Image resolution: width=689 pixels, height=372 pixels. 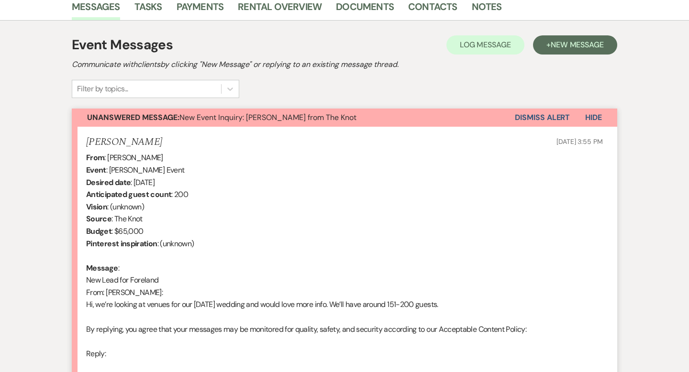 I want to click on b: Message, so click(x=102, y=268).